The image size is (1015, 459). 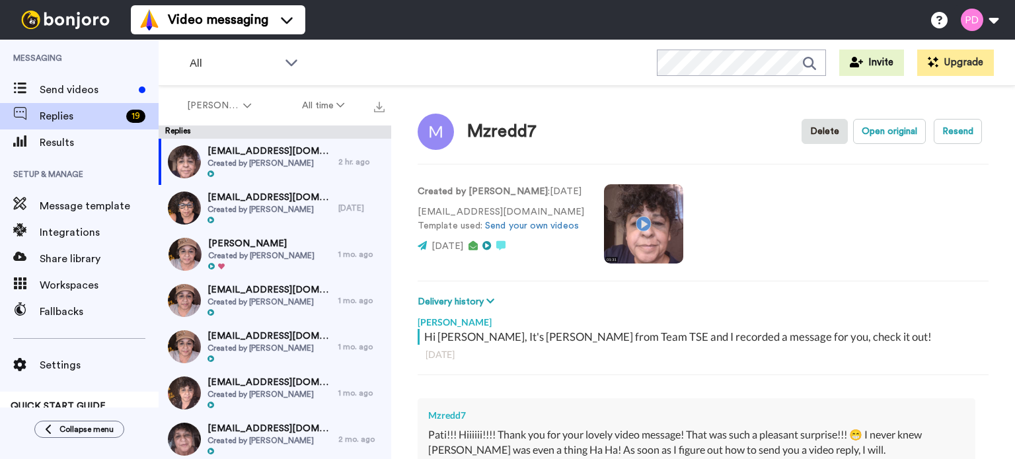 What do you see at coordinates (65, 20) in the screenshot?
I see `img: bj-logo-header-white.svg` at bounding box center [65, 20].